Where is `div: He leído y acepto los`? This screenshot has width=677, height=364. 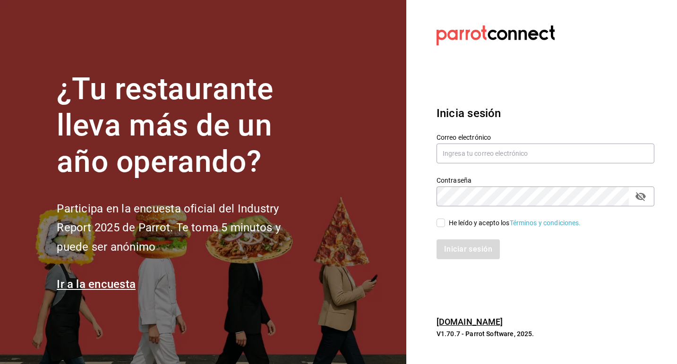
div: He leído y acepto los is located at coordinates (515, 223).